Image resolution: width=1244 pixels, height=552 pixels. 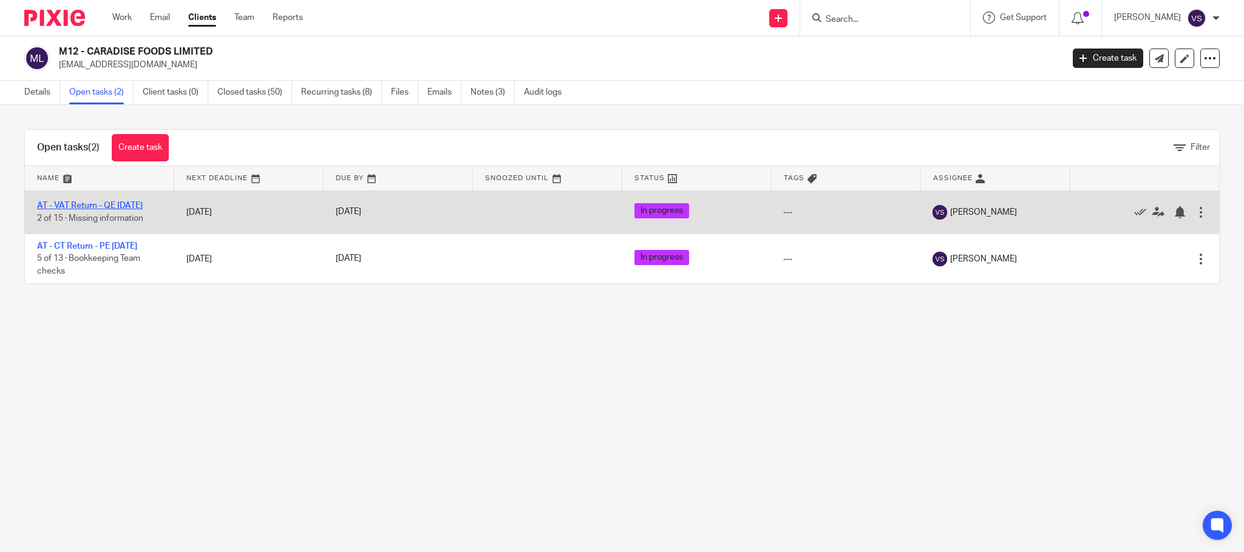 What do you see at coordinates (254, 92) in the screenshot?
I see `a: Closed tasks (50)` at bounding box center [254, 92].